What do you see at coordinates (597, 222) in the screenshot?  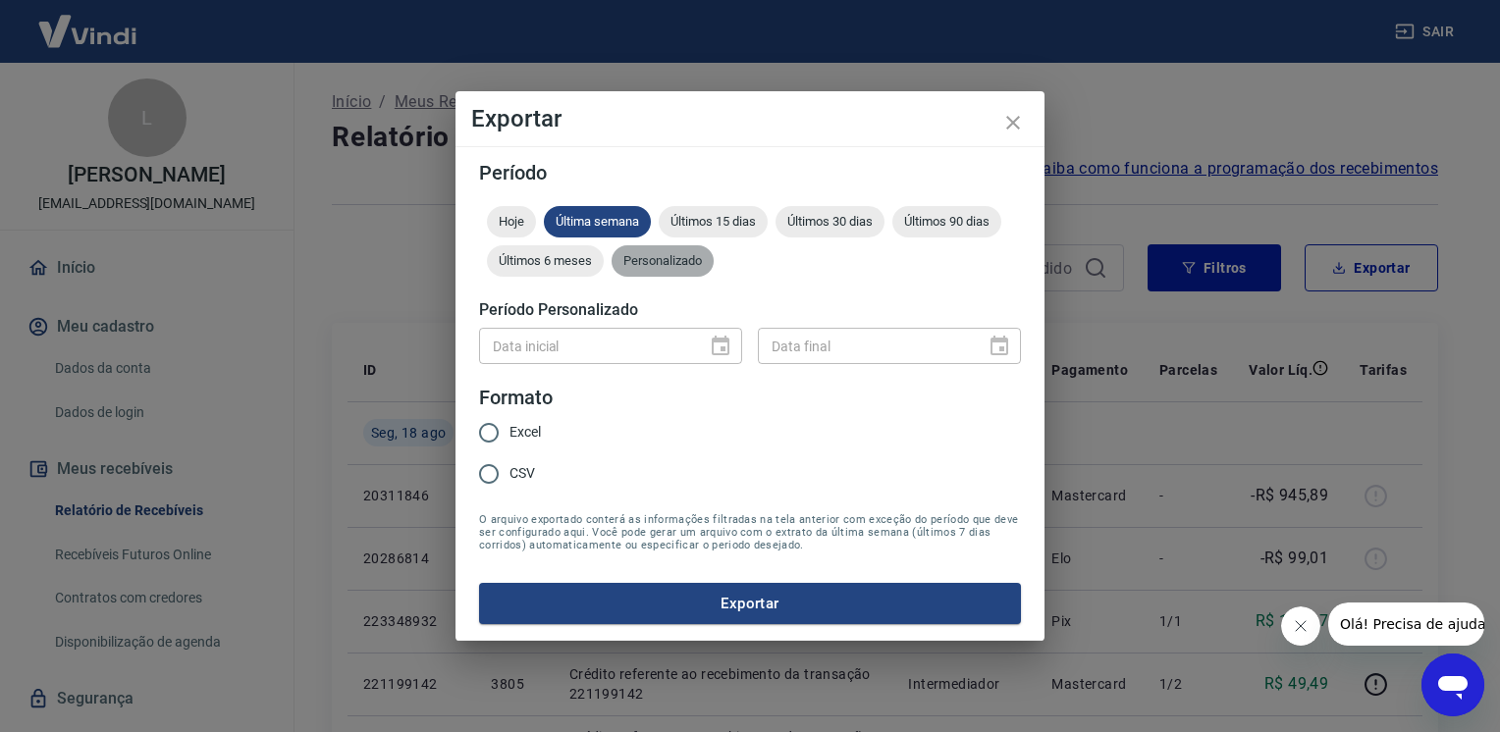 I see `div: Última semana` at bounding box center [597, 222].